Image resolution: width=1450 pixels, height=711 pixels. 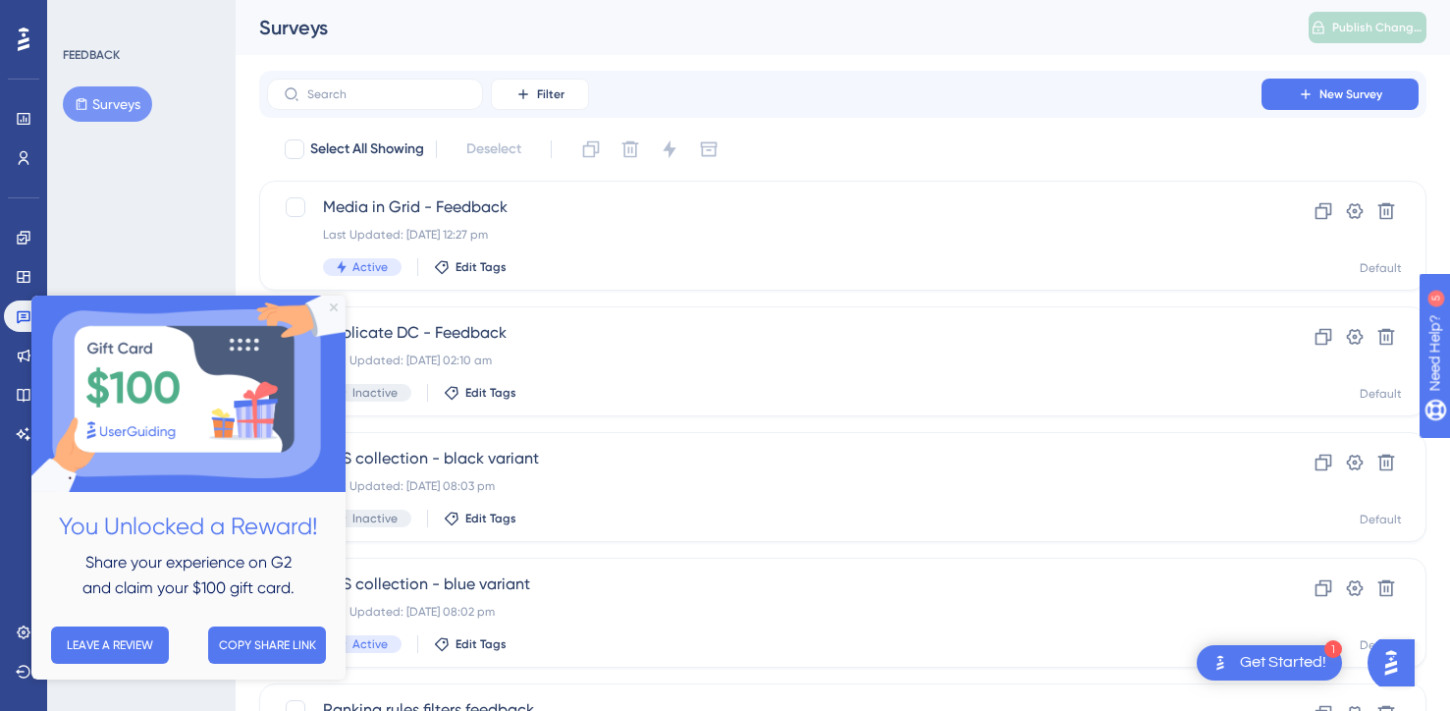 What do you see at coordinates (764, 207) in the screenshot?
I see `span: Media in Grid - Feedback` at bounding box center [764, 207].